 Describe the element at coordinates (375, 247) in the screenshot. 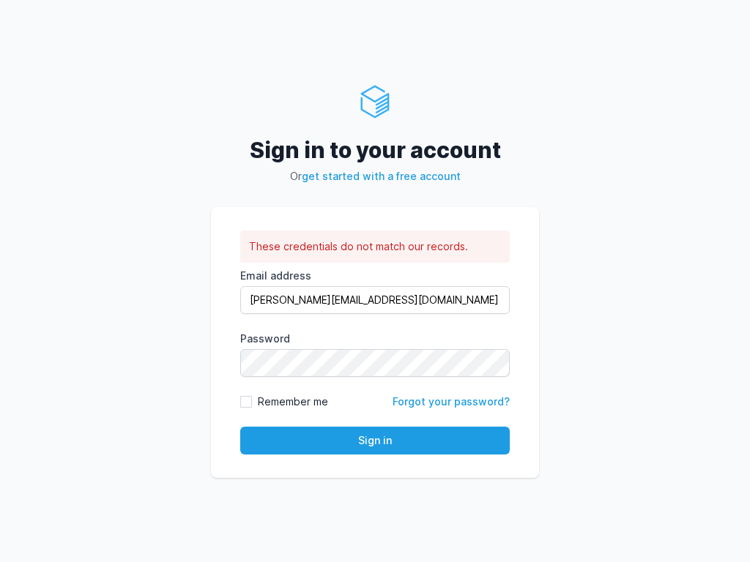

I see `li: These credentials do not match our records.` at that location.